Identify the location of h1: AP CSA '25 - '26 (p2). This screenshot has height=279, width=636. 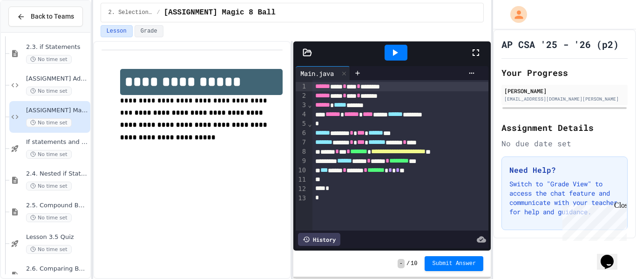
(560, 44).